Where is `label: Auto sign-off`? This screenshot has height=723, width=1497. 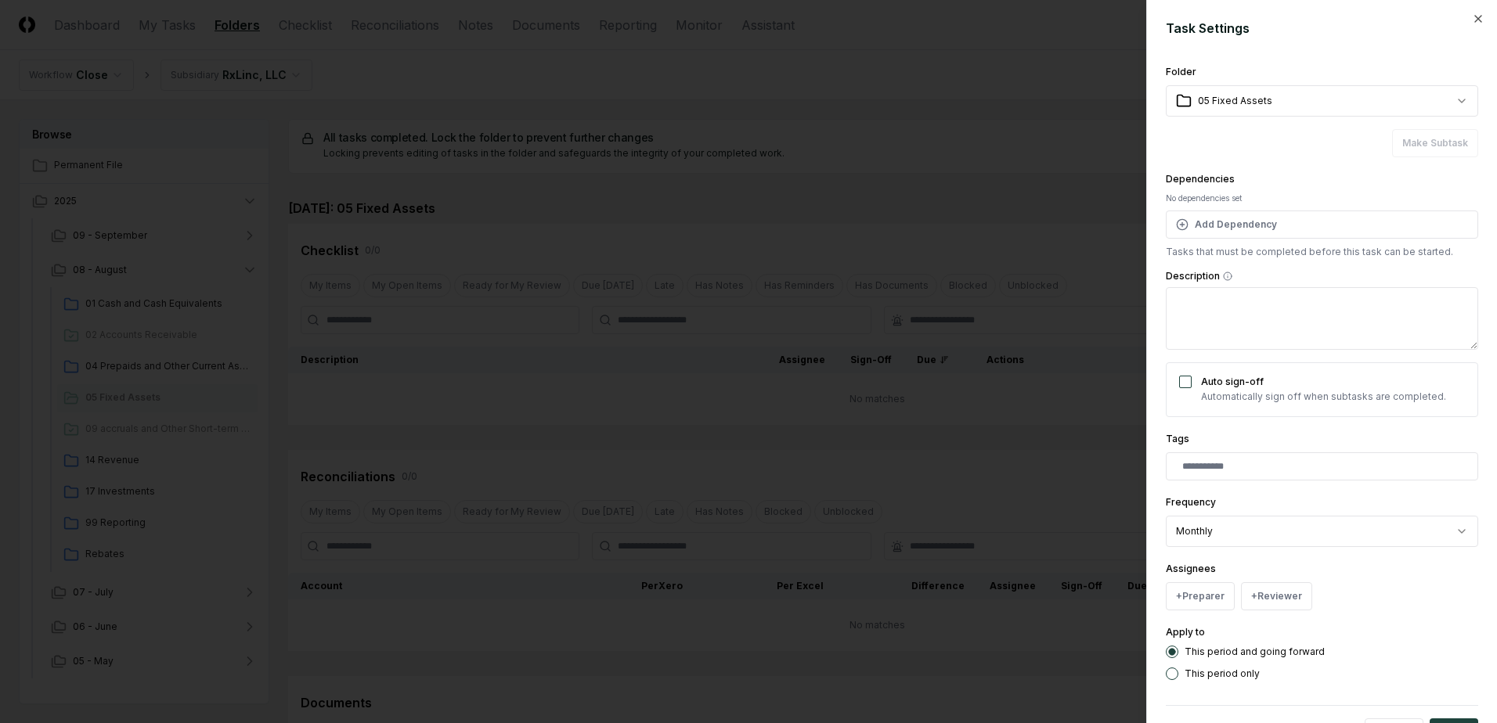
label: Auto sign-off is located at coordinates (1232, 381).